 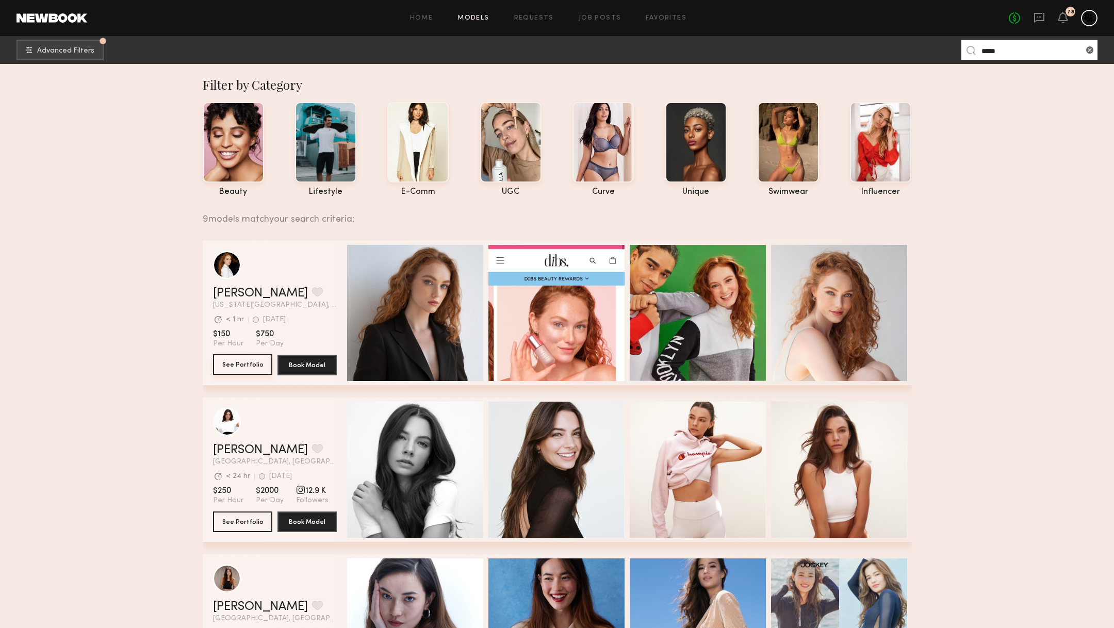 I want to click on span: $150, so click(x=228, y=334).